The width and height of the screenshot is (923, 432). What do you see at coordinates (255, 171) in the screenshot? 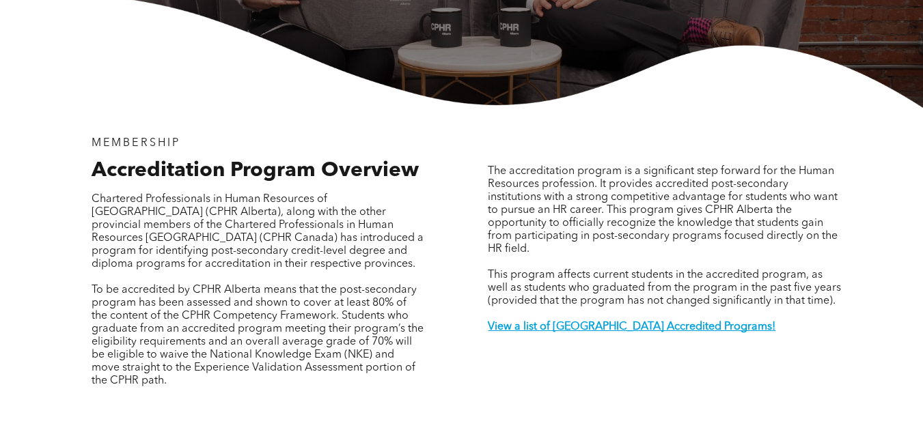
I see `span: Accreditation Program Overview` at bounding box center [255, 171].